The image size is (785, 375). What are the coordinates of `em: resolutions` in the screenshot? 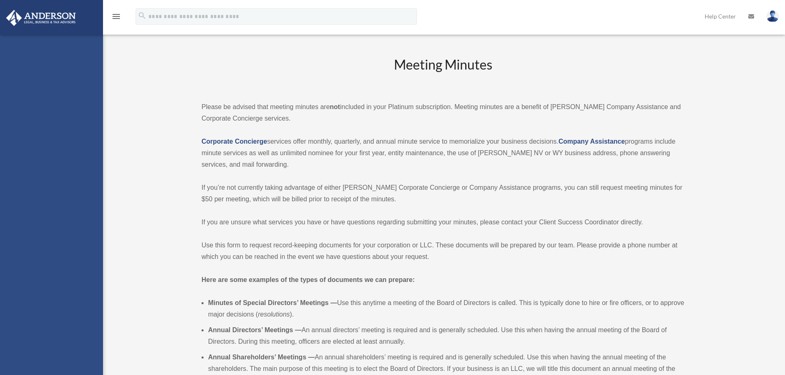 It's located at (274, 314).